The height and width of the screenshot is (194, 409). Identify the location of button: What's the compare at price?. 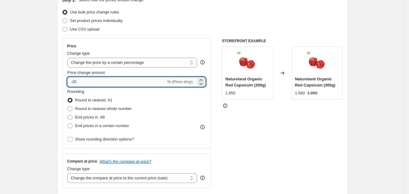
(125, 162).